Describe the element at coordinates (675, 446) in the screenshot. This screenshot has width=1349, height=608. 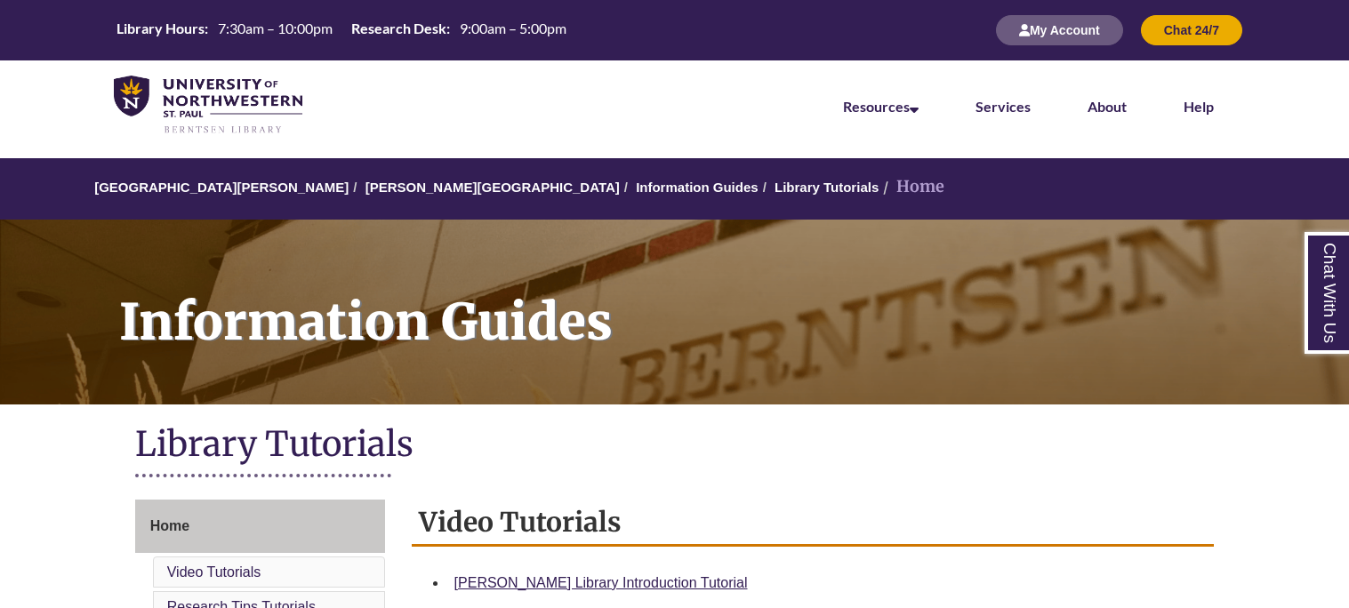
I see `h1: Library Tutorials` at that location.